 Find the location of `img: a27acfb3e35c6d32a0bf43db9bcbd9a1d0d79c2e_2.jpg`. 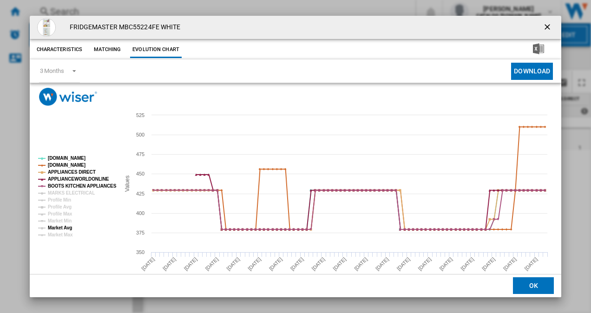

img: a27acfb3e35c6d32a0bf43db9bcbd9a1d0d79c2e_2.jpg is located at coordinates (46, 27).